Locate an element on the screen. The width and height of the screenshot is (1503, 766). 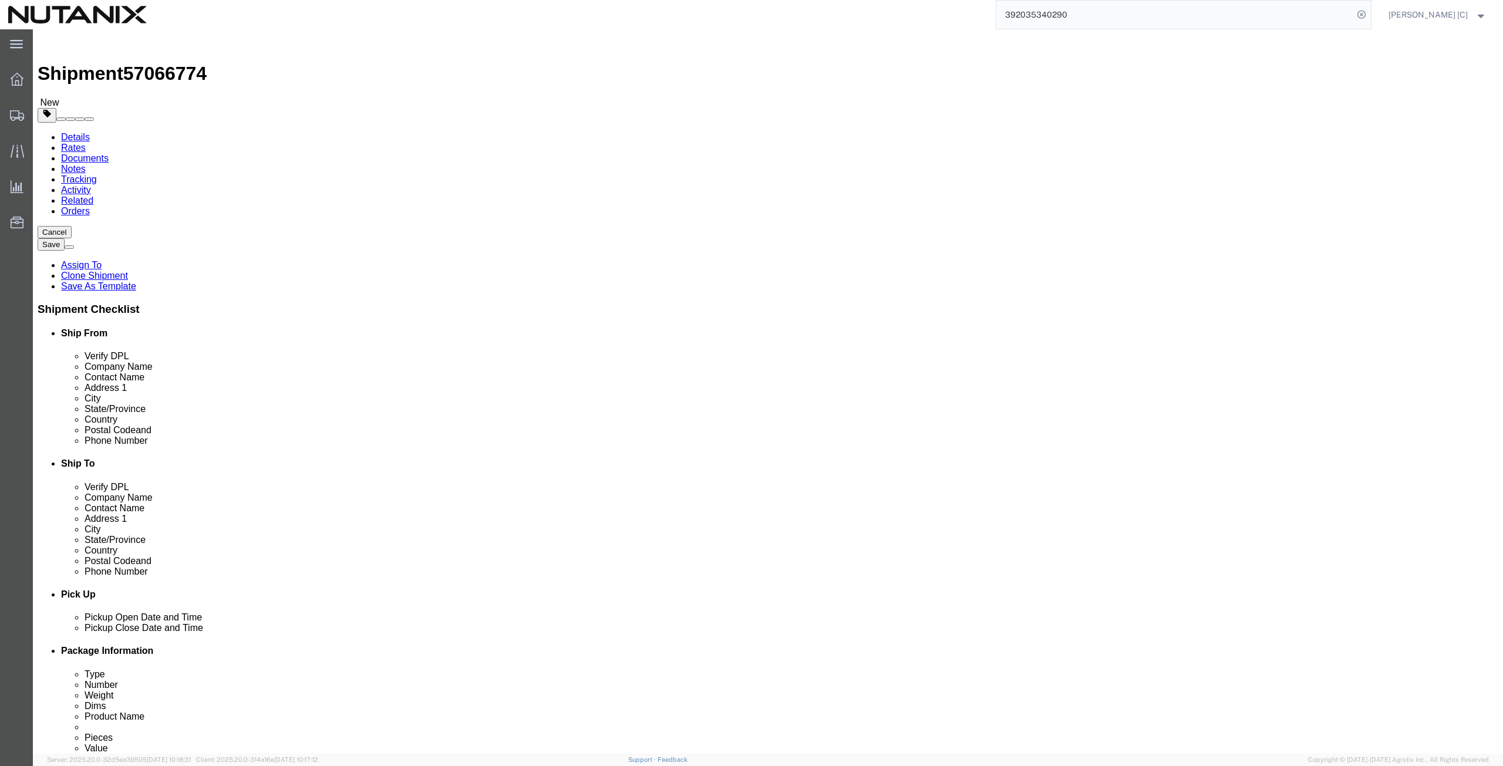
a: Support is located at coordinates (643, 760).